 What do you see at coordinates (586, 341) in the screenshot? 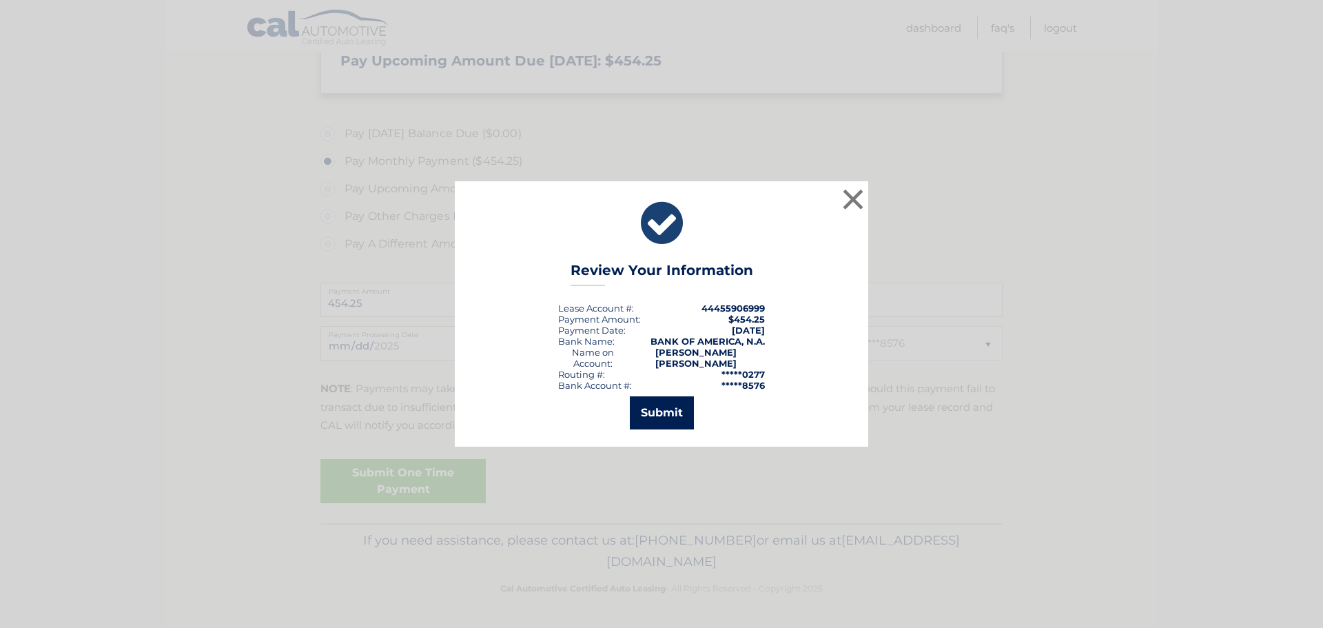
I see `div: Bank Name:` at bounding box center [586, 341].